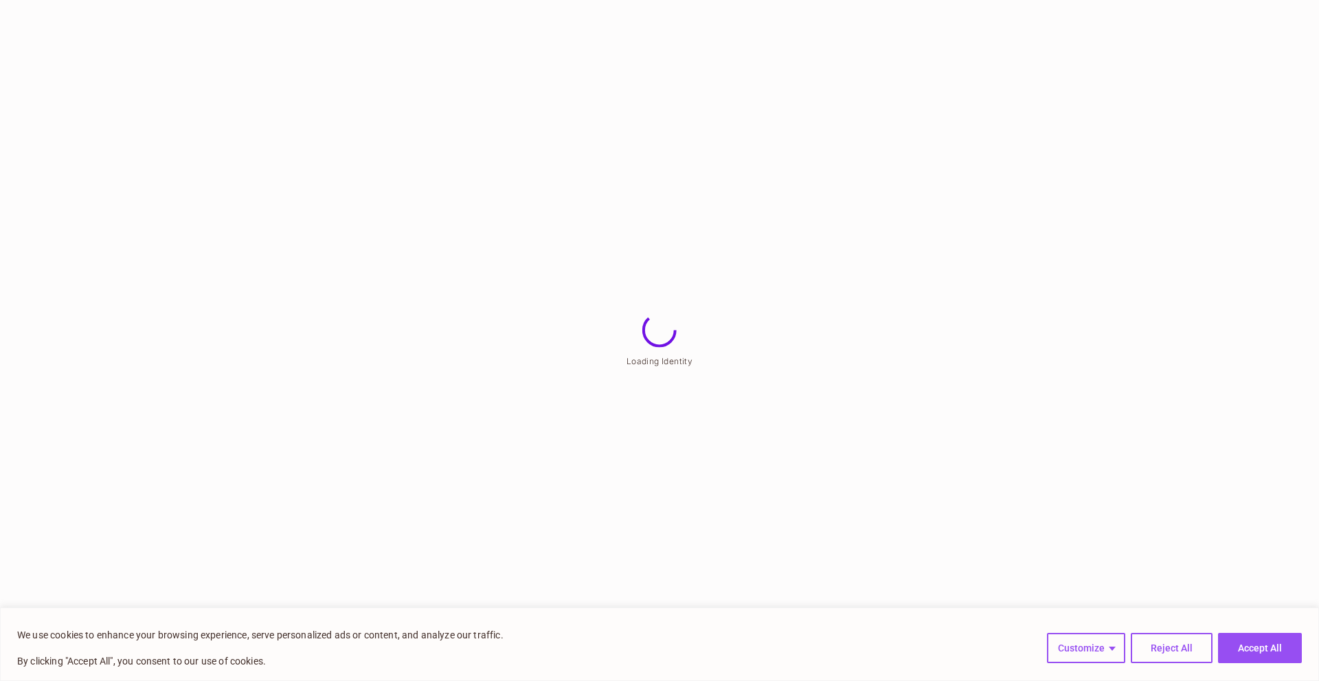 The image size is (1319, 681). What do you see at coordinates (260, 661) in the screenshot?
I see `p: By clicking "Accept All", you consent to our use of cookies.` at bounding box center [260, 661].